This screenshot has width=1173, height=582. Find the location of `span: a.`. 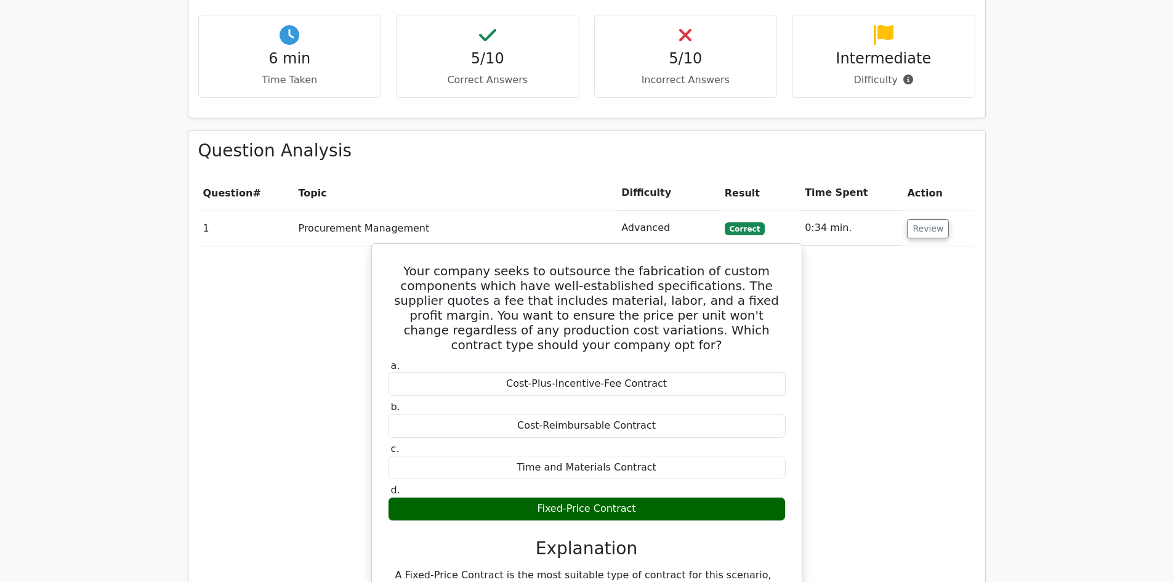

span: a. is located at coordinates (395, 365).